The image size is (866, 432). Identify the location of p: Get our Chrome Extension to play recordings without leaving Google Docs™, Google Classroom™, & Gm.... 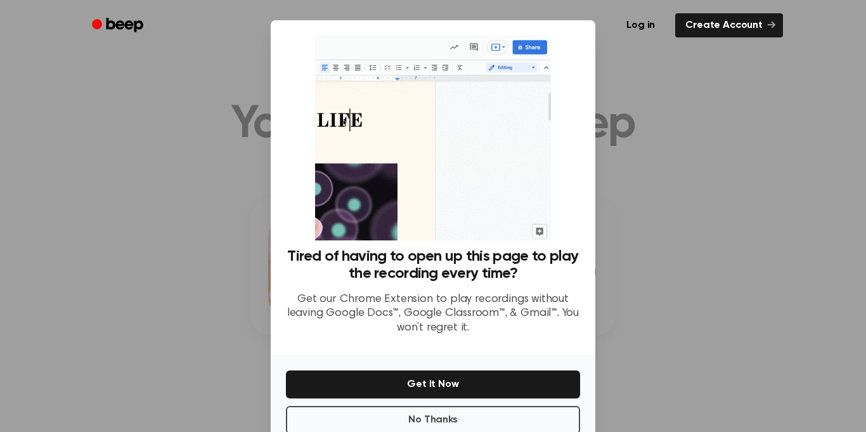
(433, 314).